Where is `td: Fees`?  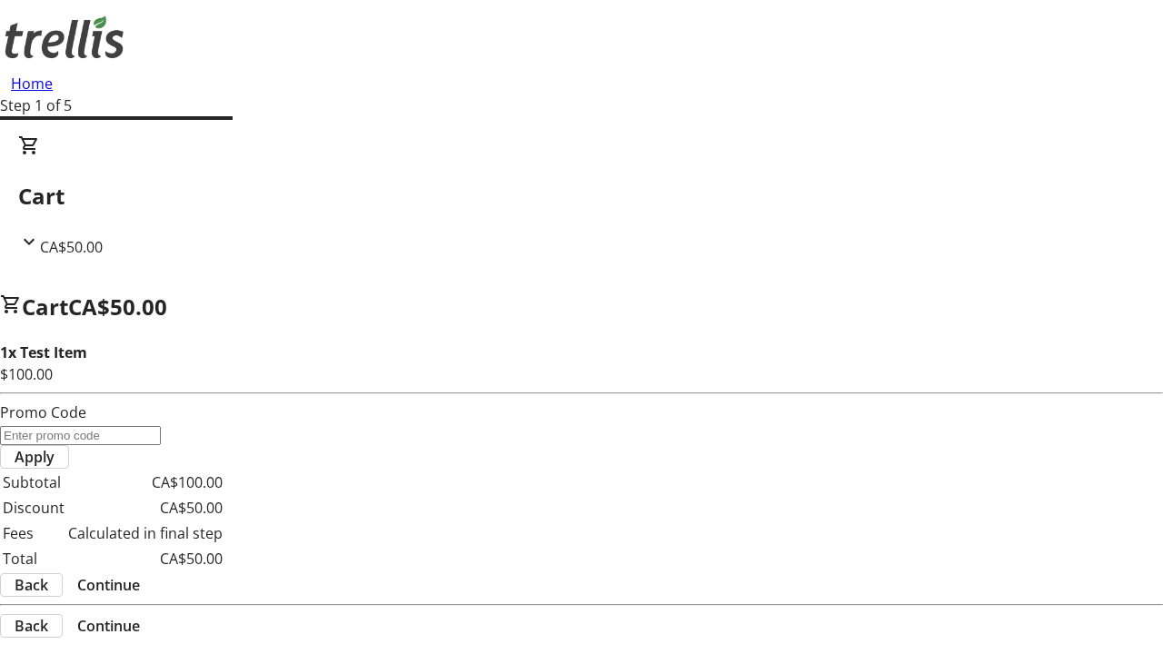 td: Fees is located at coordinates (34, 533).